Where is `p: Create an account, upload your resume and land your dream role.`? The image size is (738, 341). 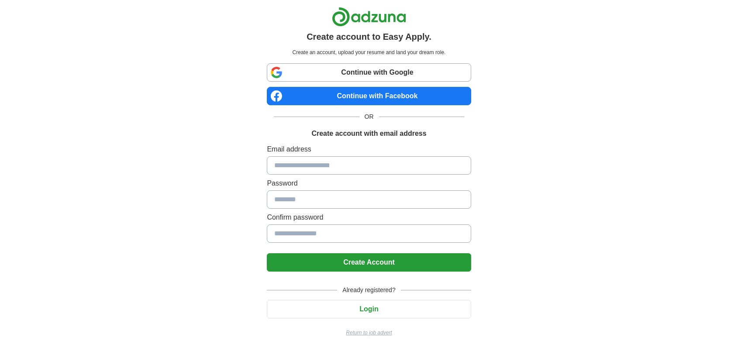 p: Create an account, upload your resume and land your dream role. is located at coordinates (368, 52).